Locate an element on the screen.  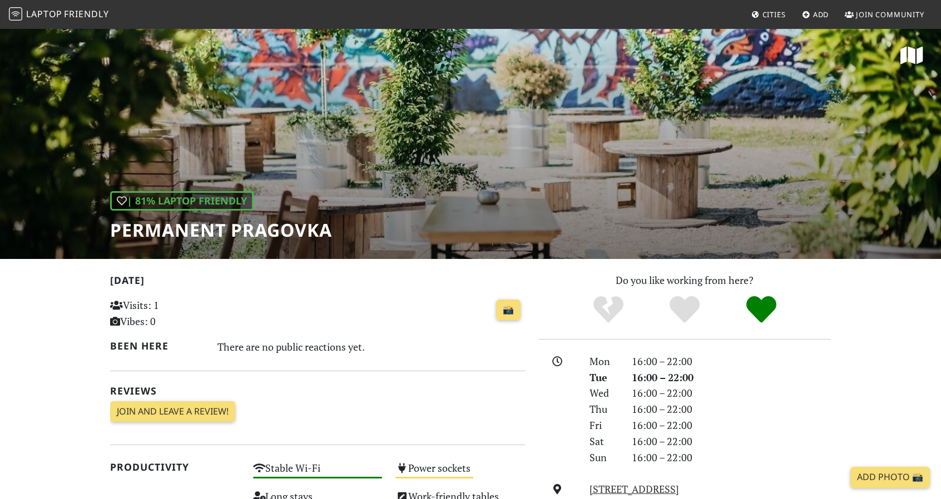
div: Tue is located at coordinates (604, 378).